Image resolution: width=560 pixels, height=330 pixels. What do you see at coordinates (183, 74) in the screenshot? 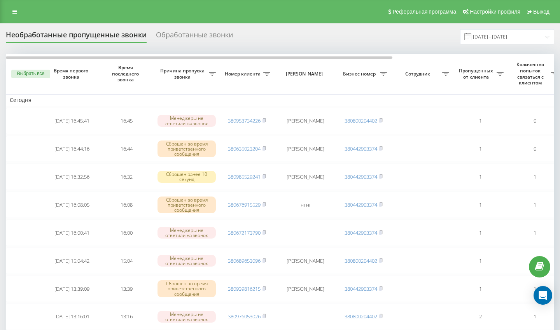
I see `span: Причина пропуска звонка` at bounding box center [183, 74].